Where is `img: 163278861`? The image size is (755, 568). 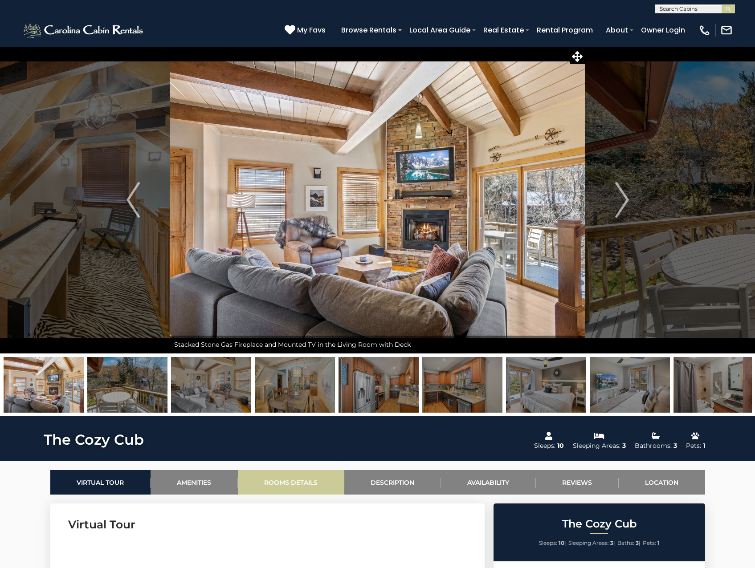
img: 163278861 is located at coordinates (546, 385).